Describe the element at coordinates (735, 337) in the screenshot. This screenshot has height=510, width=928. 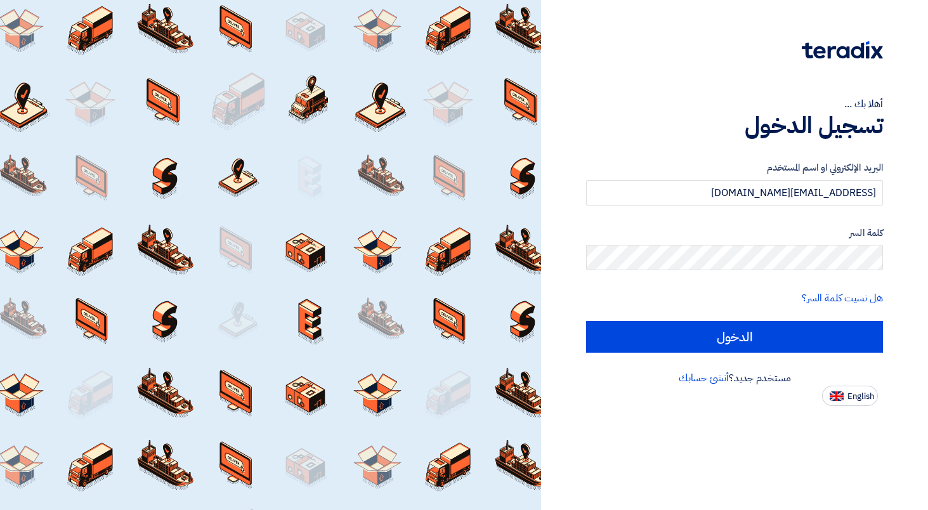
I see `input: الدخول` at that location.